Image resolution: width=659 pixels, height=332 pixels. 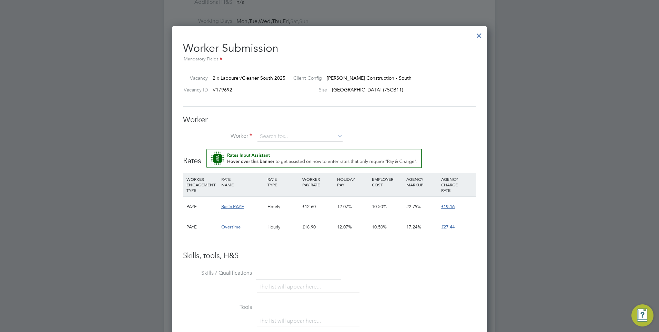 What do you see at coordinates (218, 273) in the screenshot?
I see `label: Skills / Qualifications` at bounding box center [218, 273].